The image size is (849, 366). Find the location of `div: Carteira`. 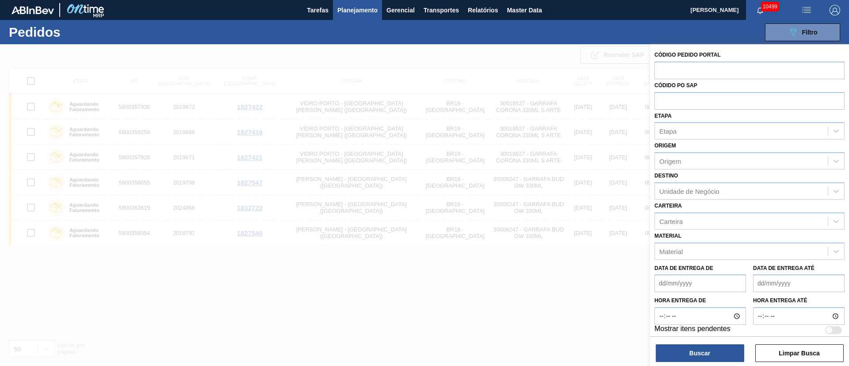

div: Carteira is located at coordinates (671, 221).